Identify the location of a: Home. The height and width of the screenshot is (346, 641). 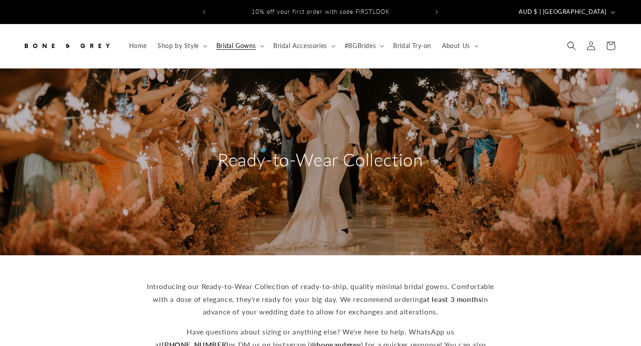
(138, 46).